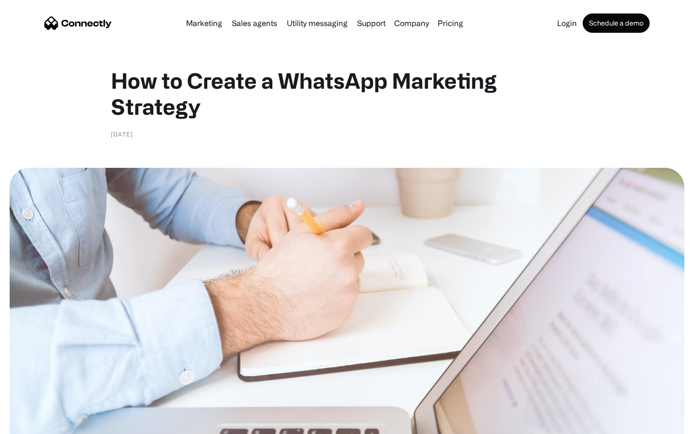  I want to click on a: Support, so click(371, 23).